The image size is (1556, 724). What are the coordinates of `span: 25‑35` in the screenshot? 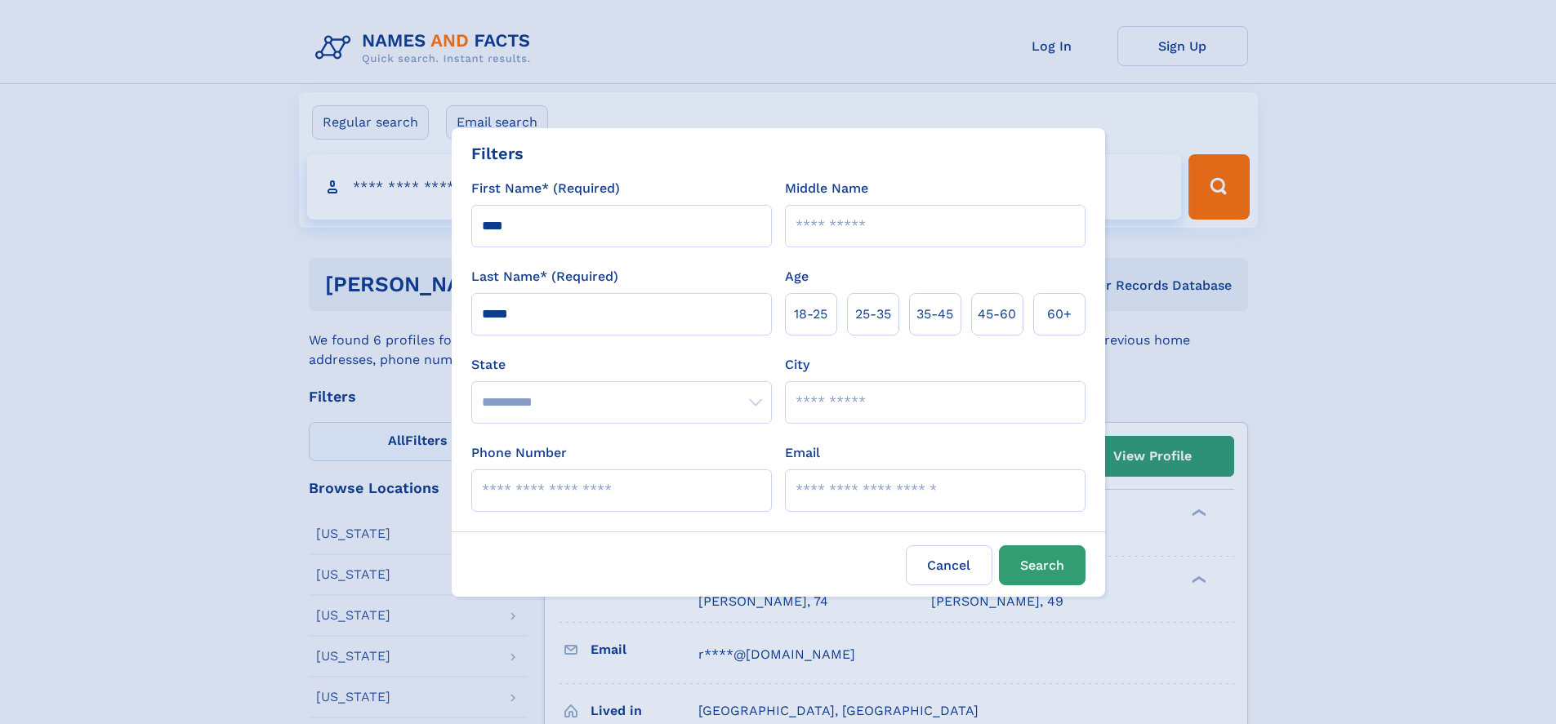 It's located at (873, 314).